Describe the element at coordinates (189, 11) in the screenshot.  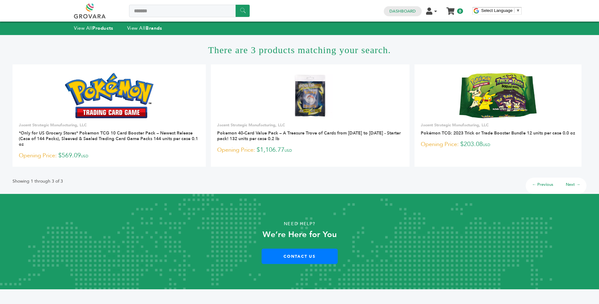
I see `input: Search a product or brand...` at that location.